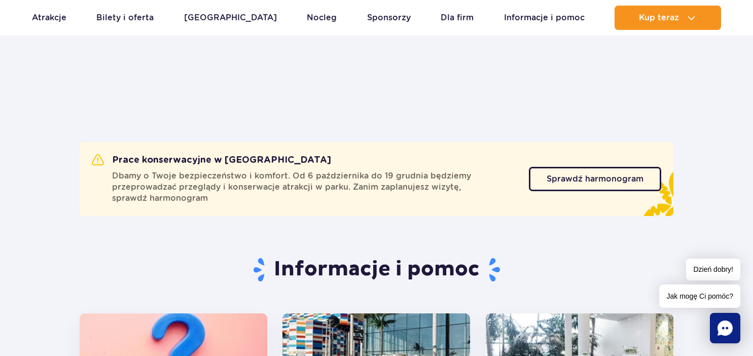 This screenshot has width=753, height=356. I want to click on span: Dzień dobry!, so click(713, 269).